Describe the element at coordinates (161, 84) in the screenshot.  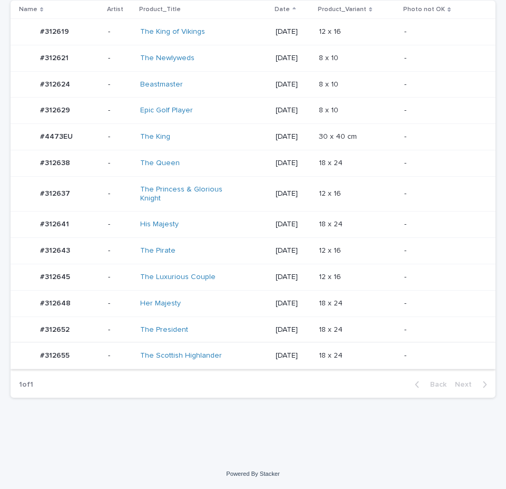
I see `a: Beastmaster` at that location.